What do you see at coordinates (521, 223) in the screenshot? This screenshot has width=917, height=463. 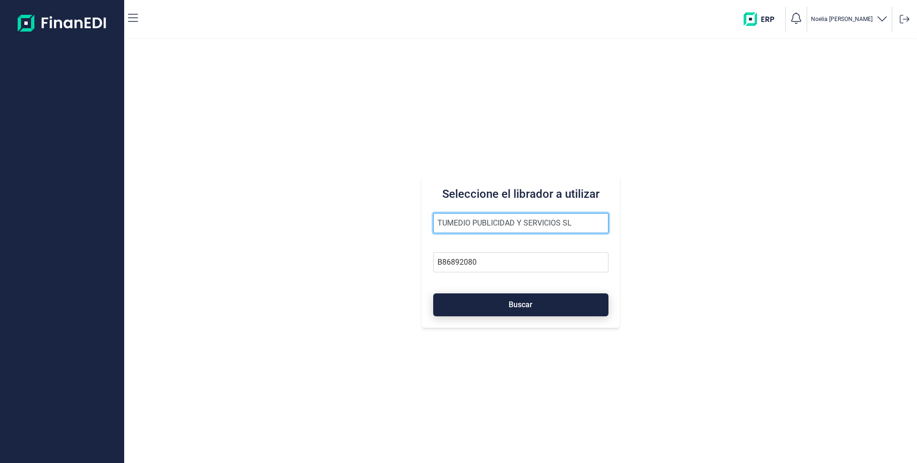 I see `input: Seleccione la razón social` at bounding box center [521, 223].